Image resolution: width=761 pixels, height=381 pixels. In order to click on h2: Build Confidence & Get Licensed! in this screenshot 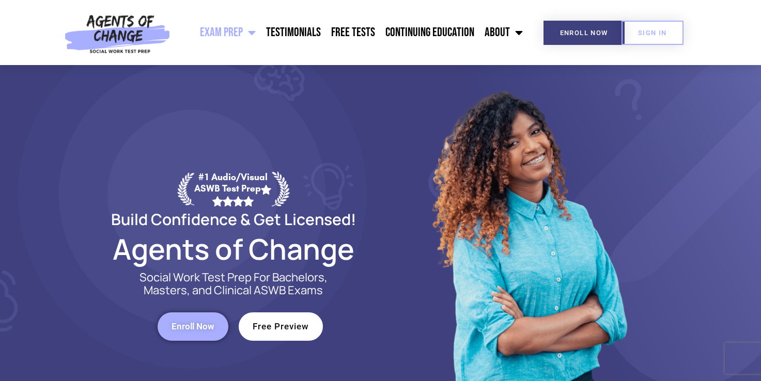, I will do `click(234, 219)`.